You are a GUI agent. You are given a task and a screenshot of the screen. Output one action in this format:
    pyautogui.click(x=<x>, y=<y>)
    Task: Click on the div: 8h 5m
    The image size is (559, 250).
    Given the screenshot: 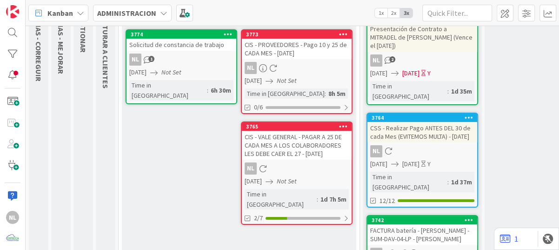 What is the action you would take?
    pyautogui.click(x=337, y=93)
    